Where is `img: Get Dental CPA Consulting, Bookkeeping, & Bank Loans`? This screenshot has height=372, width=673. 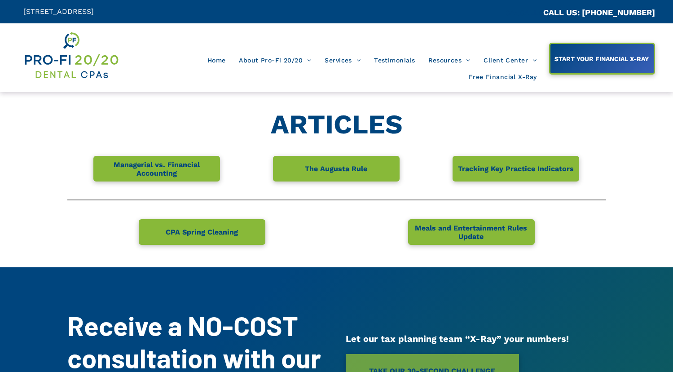
img: Get Dental CPA Consulting, Bookkeeping, & Bank Loans is located at coordinates (71, 55).